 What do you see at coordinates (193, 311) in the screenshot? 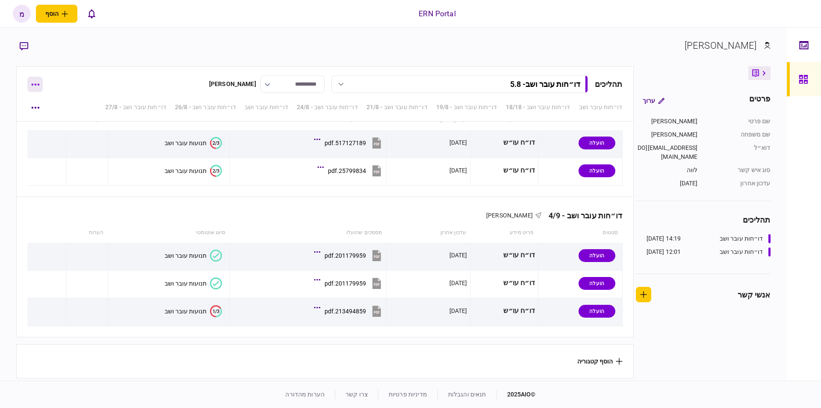
I see `button: 1/3תנועות עובר ושב` at bounding box center [193, 311].